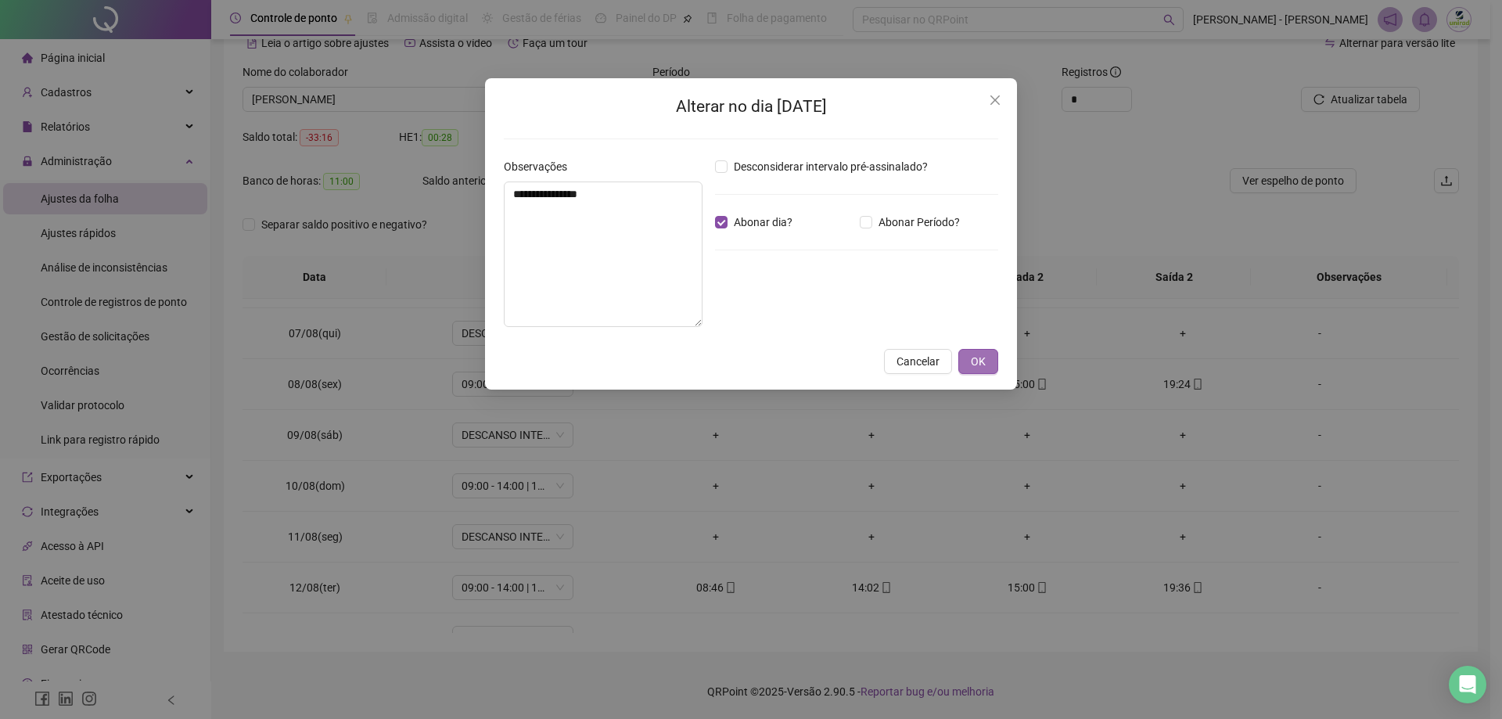 The height and width of the screenshot is (719, 1502). What do you see at coordinates (995, 100) in the screenshot?
I see `span: close` at bounding box center [995, 100].